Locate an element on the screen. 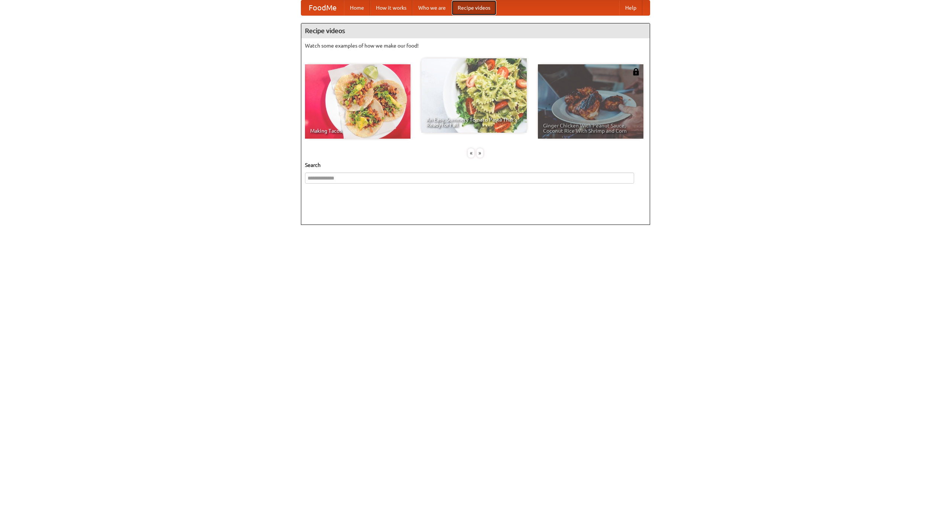 This screenshot has width=951, height=526. h5: Search is located at coordinates (476, 165).